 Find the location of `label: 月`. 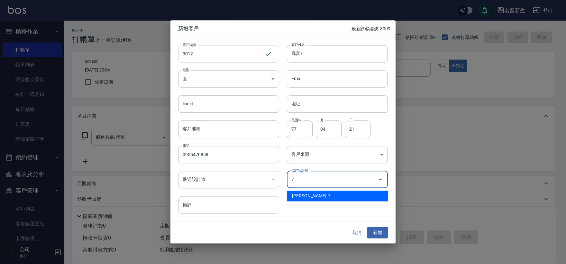

label: 月 is located at coordinates (322, 120).